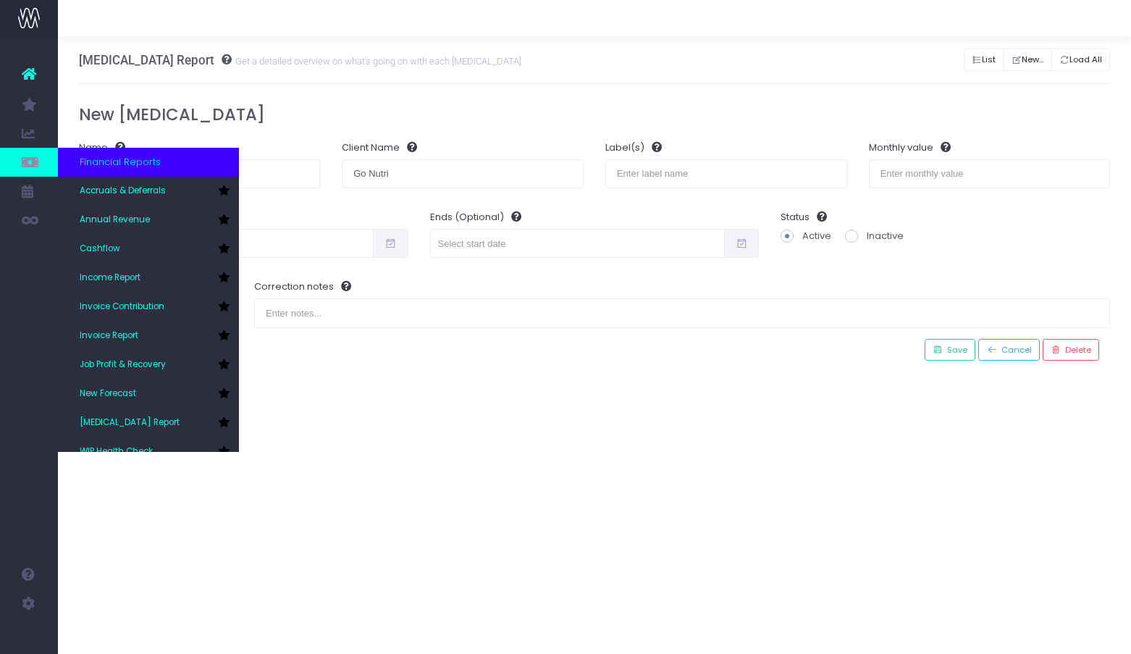  Describe the element at coordinates (577, 243) in the screenshot. I see `input: Select start date` at that location.